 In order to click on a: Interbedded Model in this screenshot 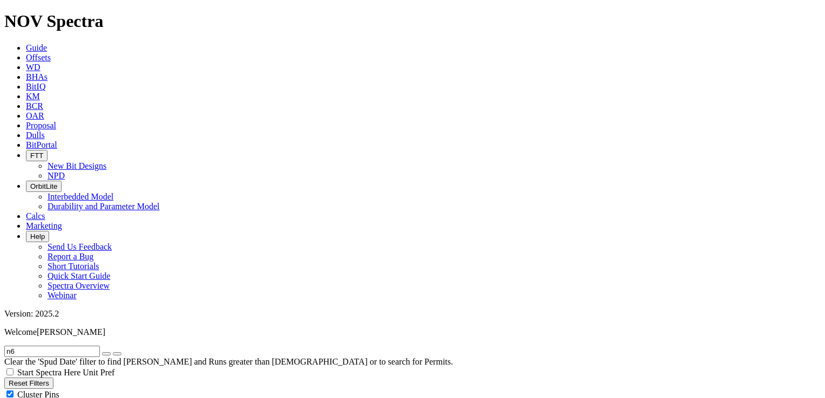, I will do `click(80, 197)`.